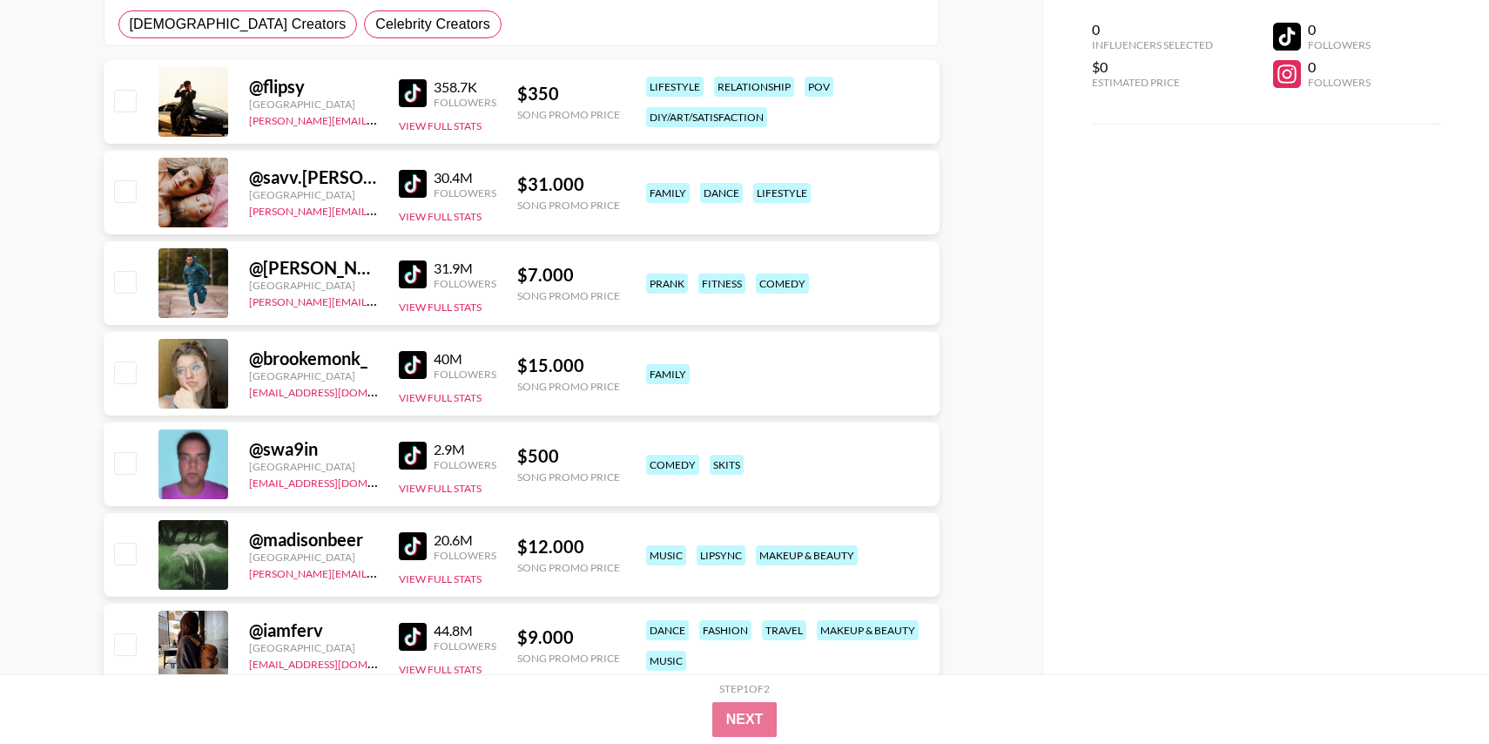  What do you see at coordinates (818, 86) in the screenshot?
I see `div: pov` at bounding box center [818, 86].